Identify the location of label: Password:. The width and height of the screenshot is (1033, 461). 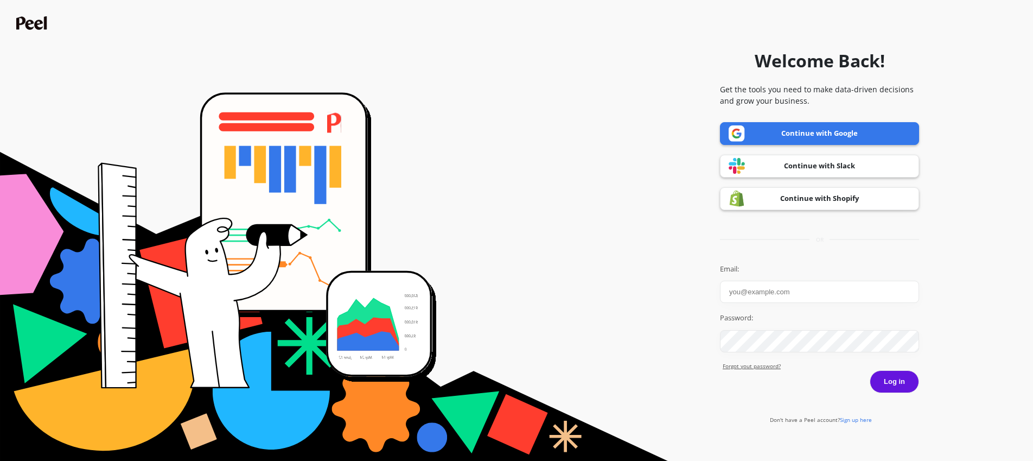
(820, 318).